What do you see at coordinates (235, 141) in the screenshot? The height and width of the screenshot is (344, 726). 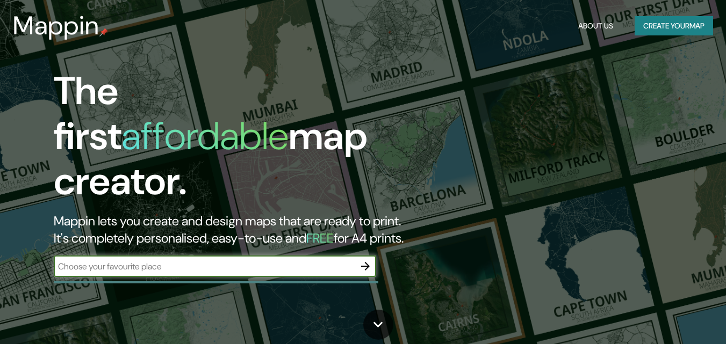 I see `h1: The first map creator.` at bounding box center [235, 141].